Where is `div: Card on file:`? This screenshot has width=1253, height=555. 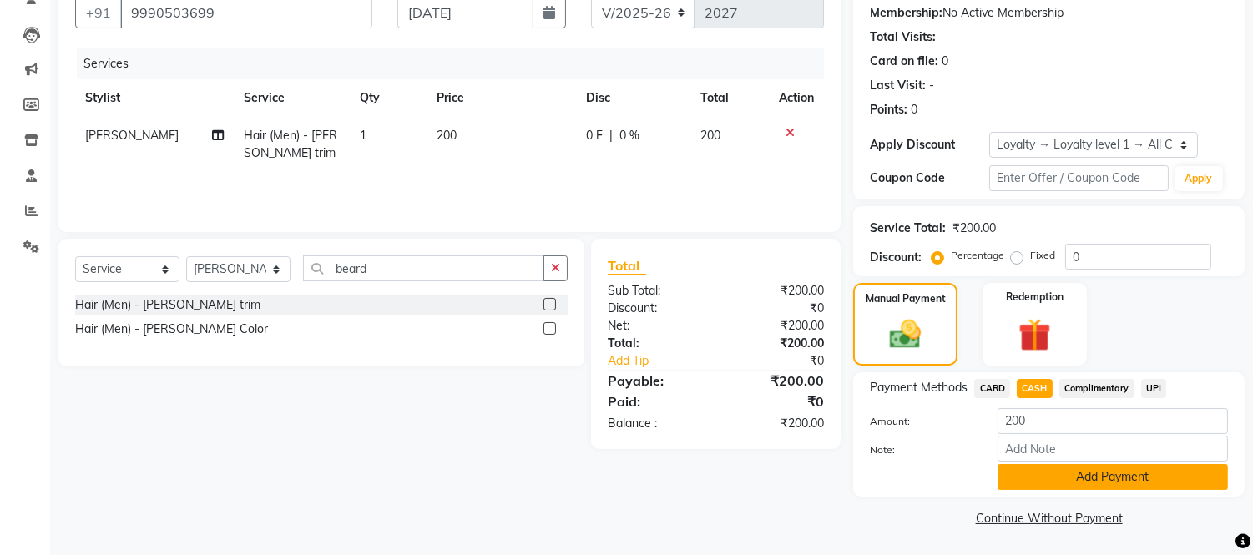
div: Card on file: is located at coordinates (904, 61).